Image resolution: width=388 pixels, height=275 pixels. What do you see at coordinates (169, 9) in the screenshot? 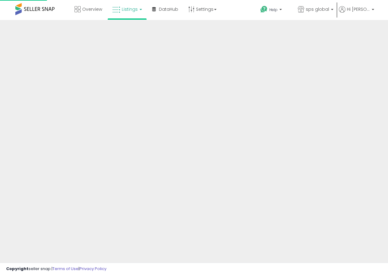
I see `span: DataHub` at bounding box center [169, 9].